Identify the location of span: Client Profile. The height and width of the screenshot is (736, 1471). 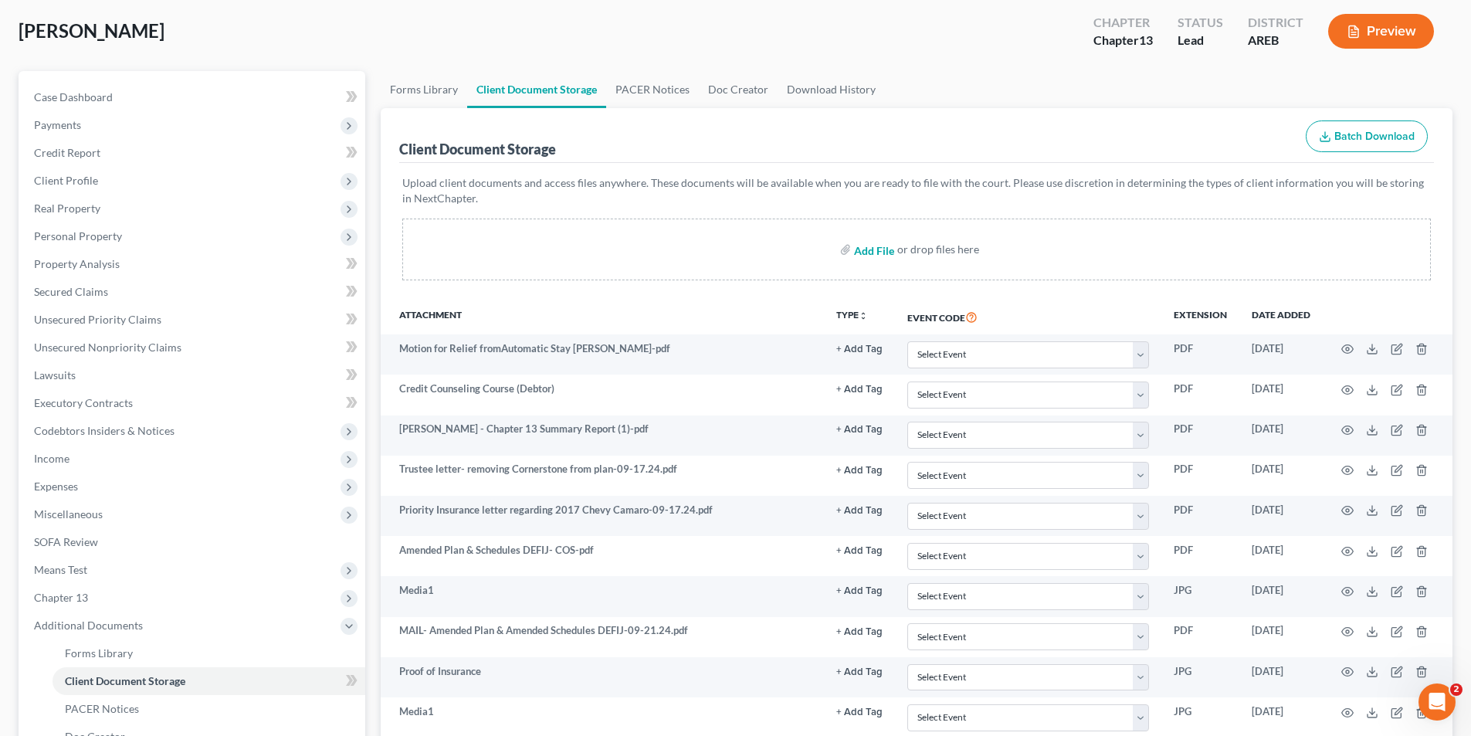
(66, 180).